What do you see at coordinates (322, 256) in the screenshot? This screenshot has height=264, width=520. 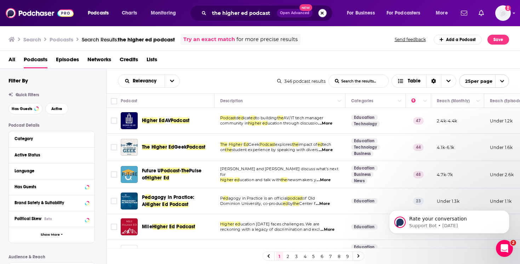 I see `a: 6` at bounding box center [322, 256].